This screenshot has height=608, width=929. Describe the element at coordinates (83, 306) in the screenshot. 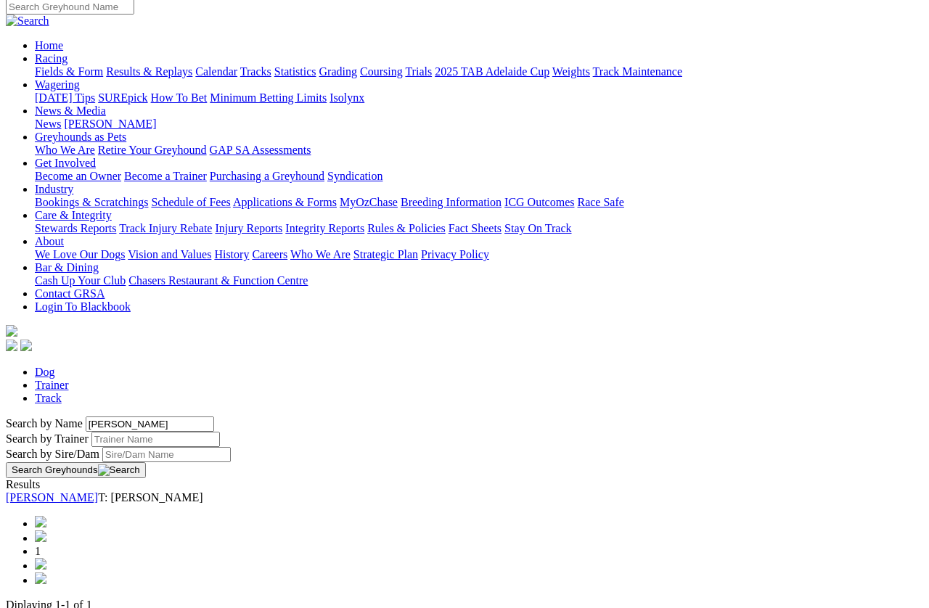

I see `a: Login To Blackbook` at that location.